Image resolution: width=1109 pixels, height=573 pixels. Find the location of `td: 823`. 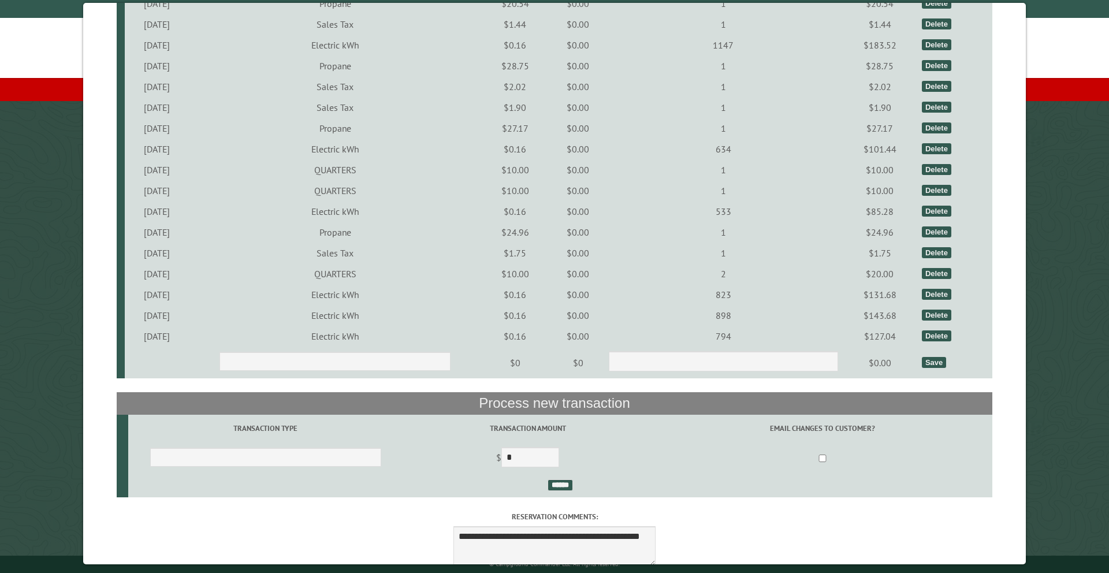

td: 823 is located at coordinates (723, 295).